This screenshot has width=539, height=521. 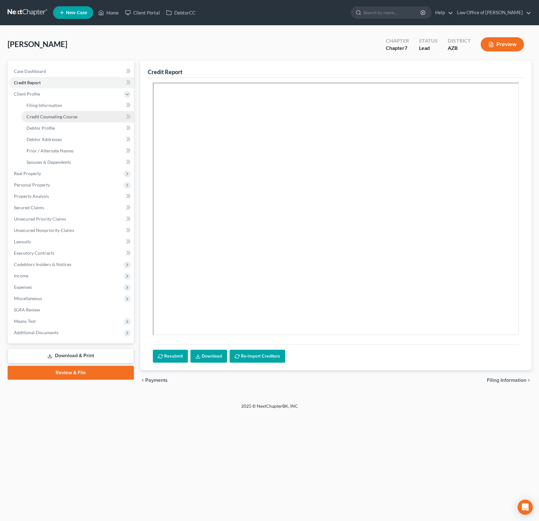 What do you see at coordinates (76, 13) in the screenshot?
I see `span: New Case` at bounding box center [76, 13].